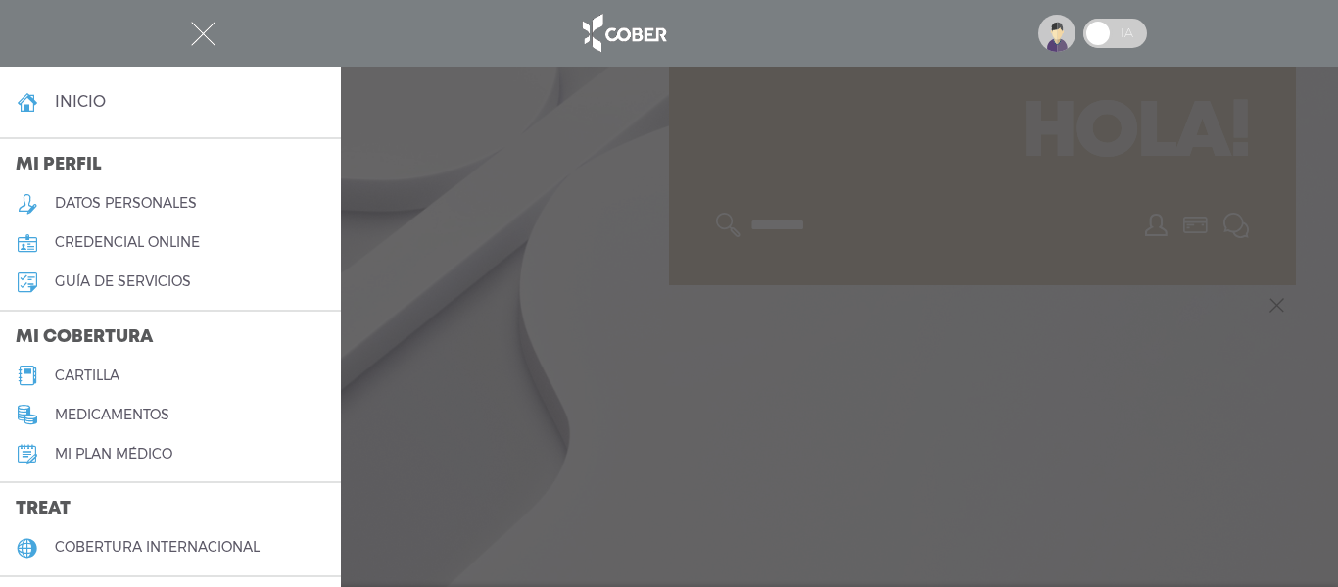 The height and width of the screenshot is (587, 1338). Describe the element at coordinates (623, 33) in the screenshot. I see `img: logo_cober_home-white.png` at that location.